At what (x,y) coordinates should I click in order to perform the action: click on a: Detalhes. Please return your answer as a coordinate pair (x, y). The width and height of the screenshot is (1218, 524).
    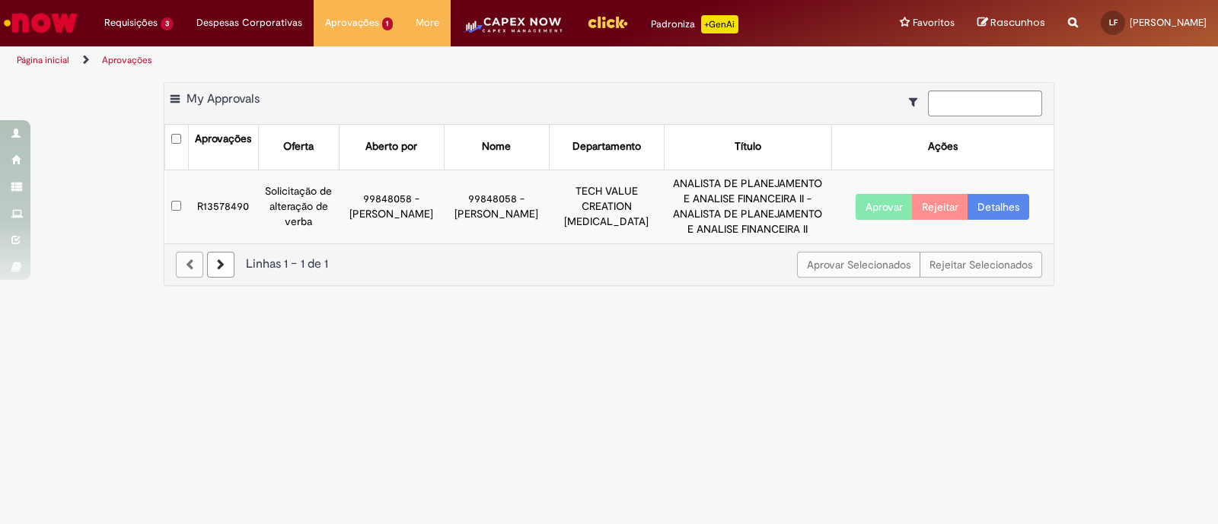
    Looking at the image, I should click on (998, 207).